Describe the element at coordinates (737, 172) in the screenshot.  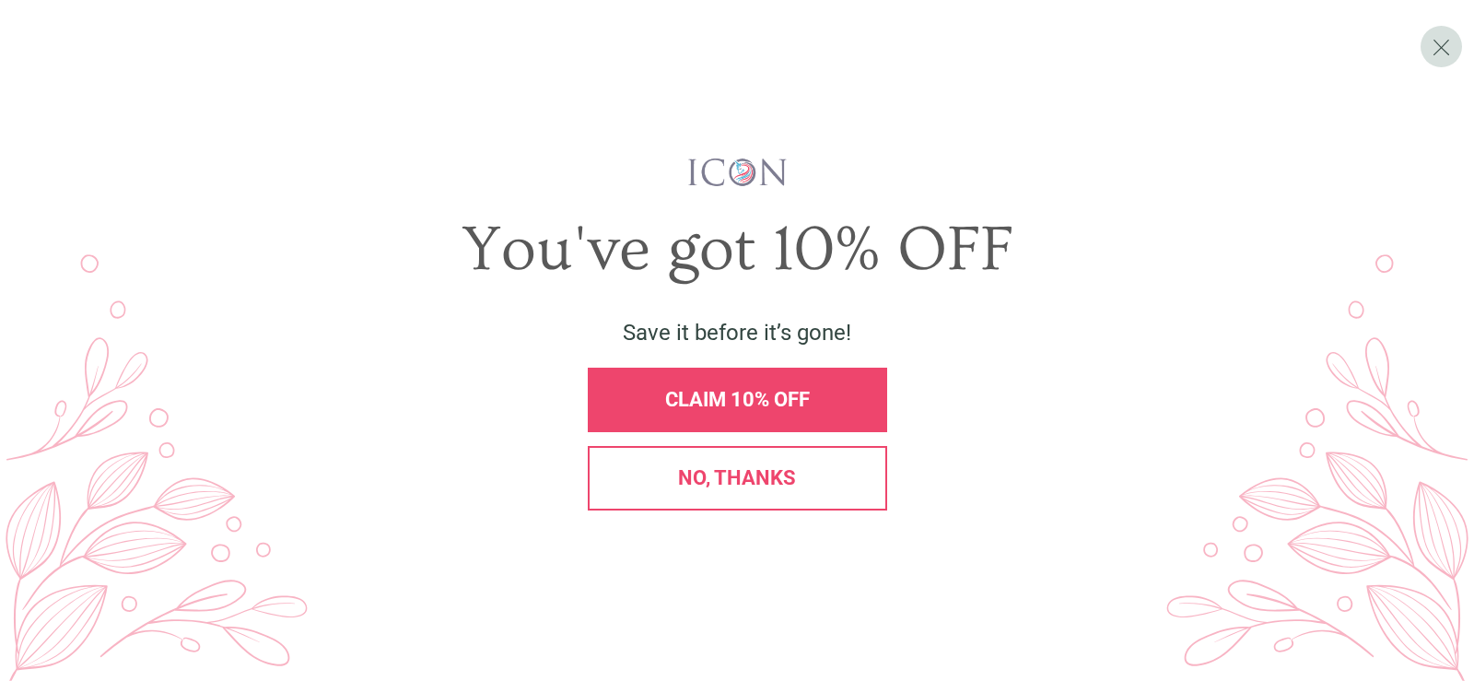
I see `img: iconwallstickersl_1754656298800.png` at that location.